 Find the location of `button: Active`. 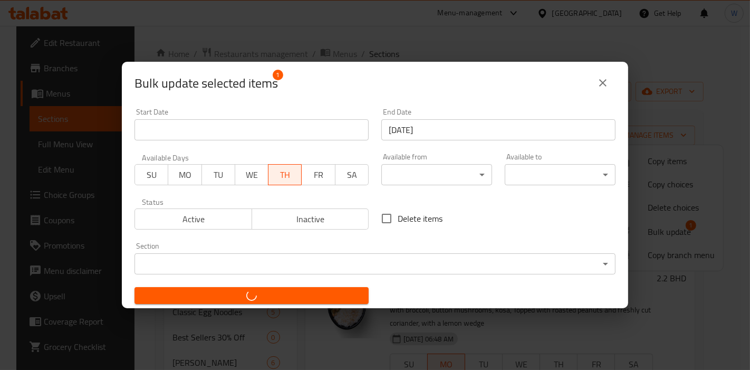

button: Active is located at coordinates (193, 219).